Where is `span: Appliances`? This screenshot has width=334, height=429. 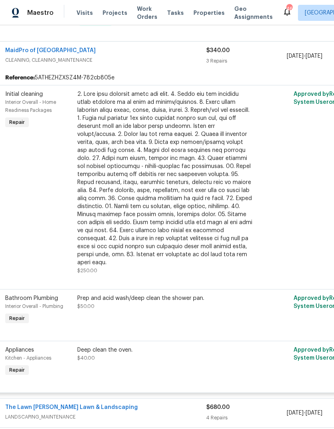 span: Appliances is located at coordinates (20, 350).